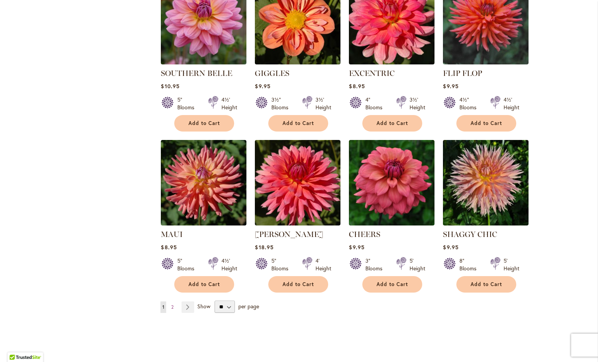 The image size is (598, 362). I want to click on img: CHEERS, so click(391, 183).